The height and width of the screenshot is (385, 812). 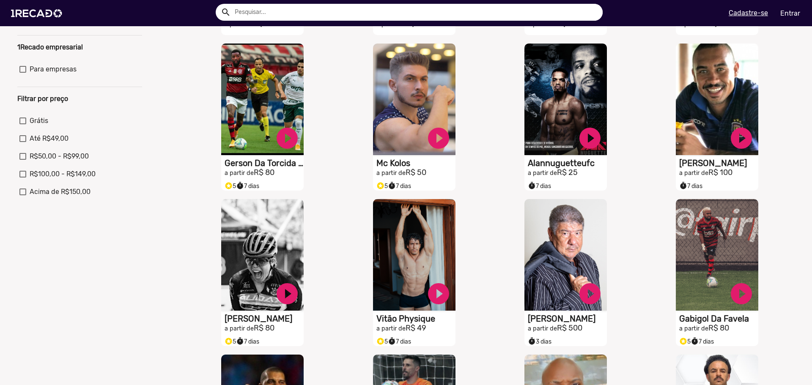 I want to click on input: Pesquisar..., so click(x=415, y=12).